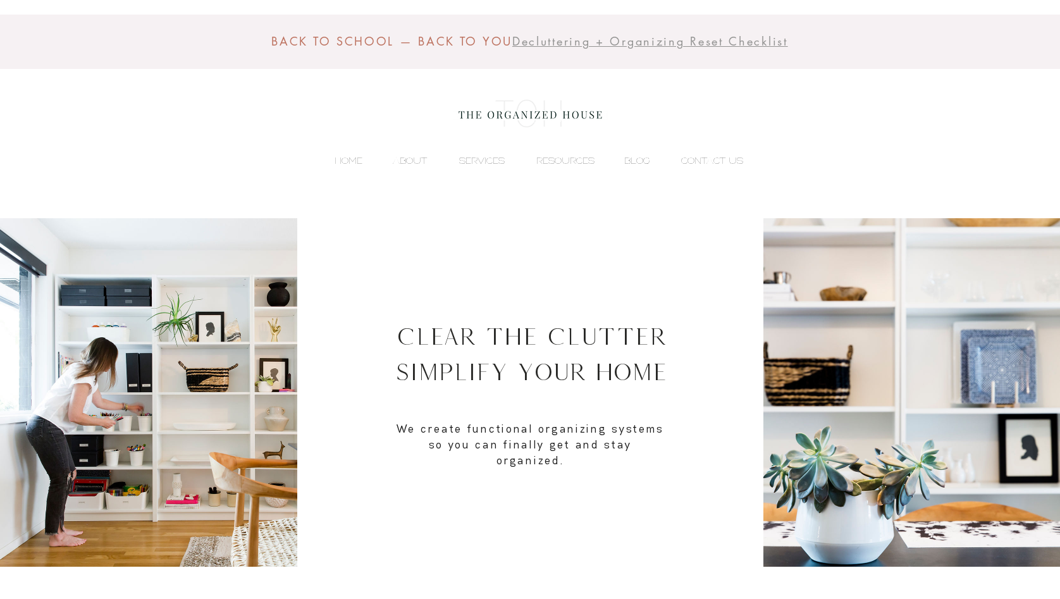  I want to click on a: Decluttering + Organizing Reset Checklist, so click(650, 41).